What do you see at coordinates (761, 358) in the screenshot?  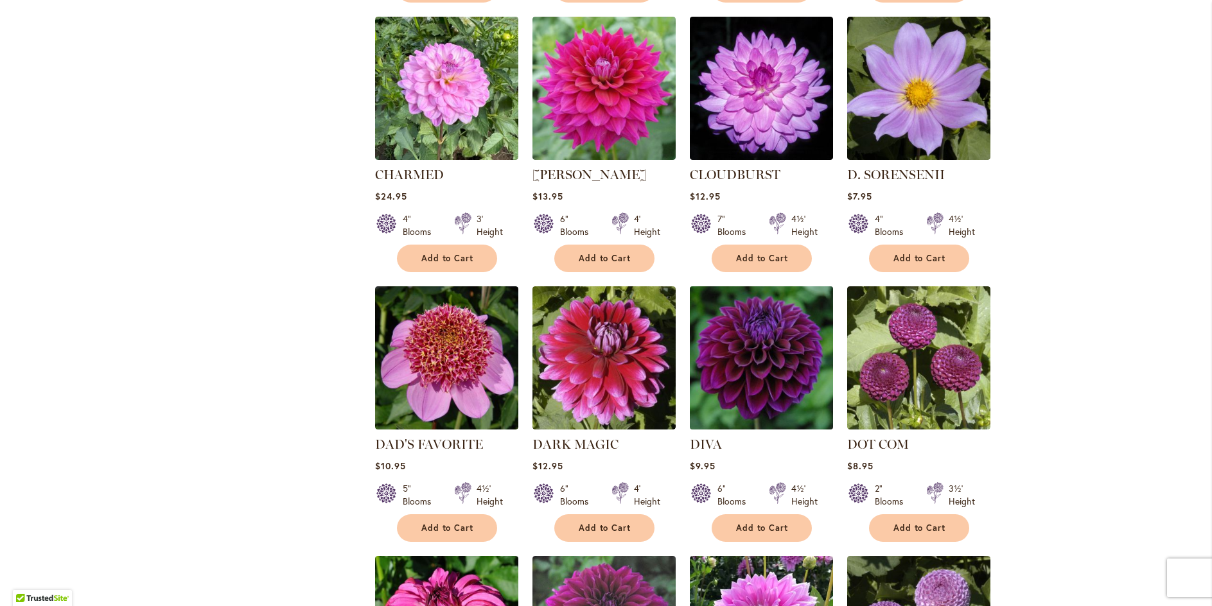 I see `img: Diva` at bounding box center [761, 358].